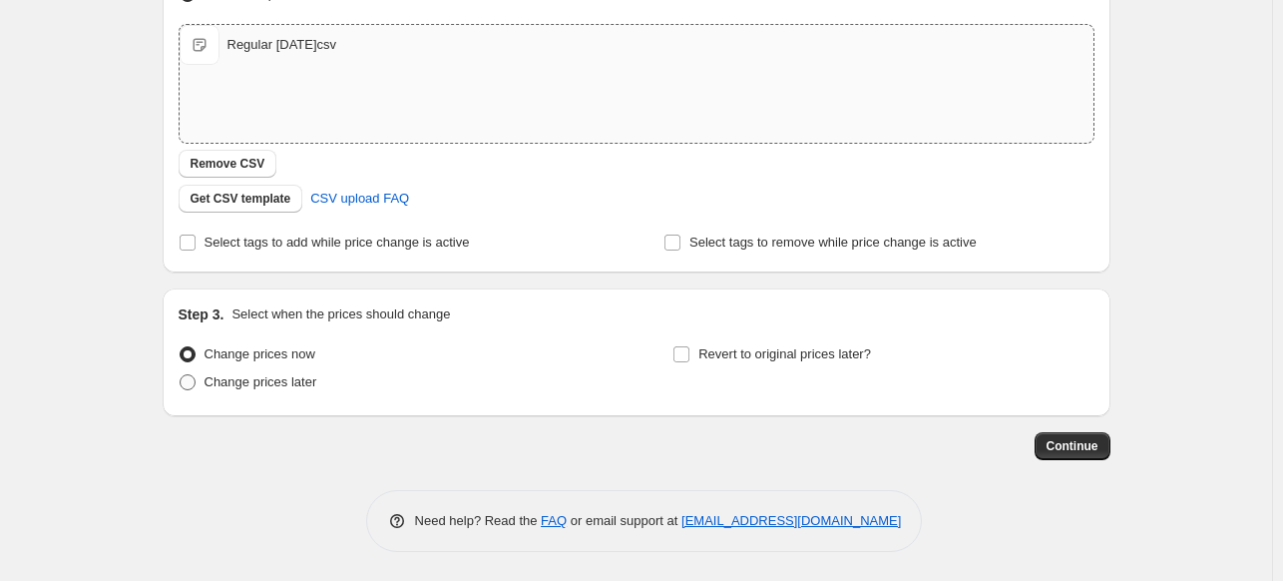 Image resolution: width=1283 pixels, height=581 pixels. What do you see at coordinates (623, 520) in the screenshot?
I see `span: or email support at` at bounding box center [623, 520].